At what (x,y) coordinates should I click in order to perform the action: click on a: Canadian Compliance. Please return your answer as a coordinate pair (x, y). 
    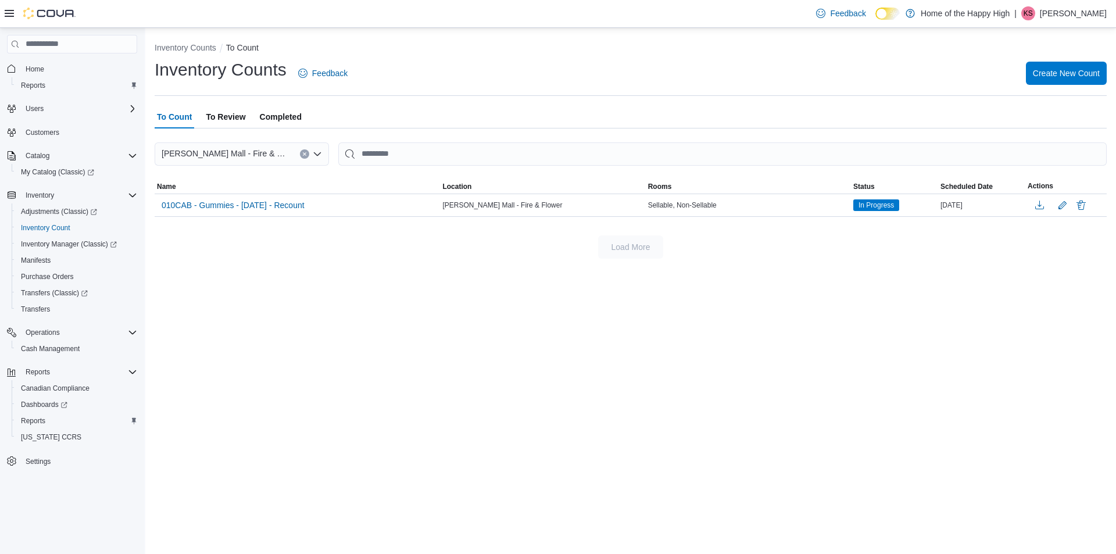
    Looking at the image, I should click on (55, 388).